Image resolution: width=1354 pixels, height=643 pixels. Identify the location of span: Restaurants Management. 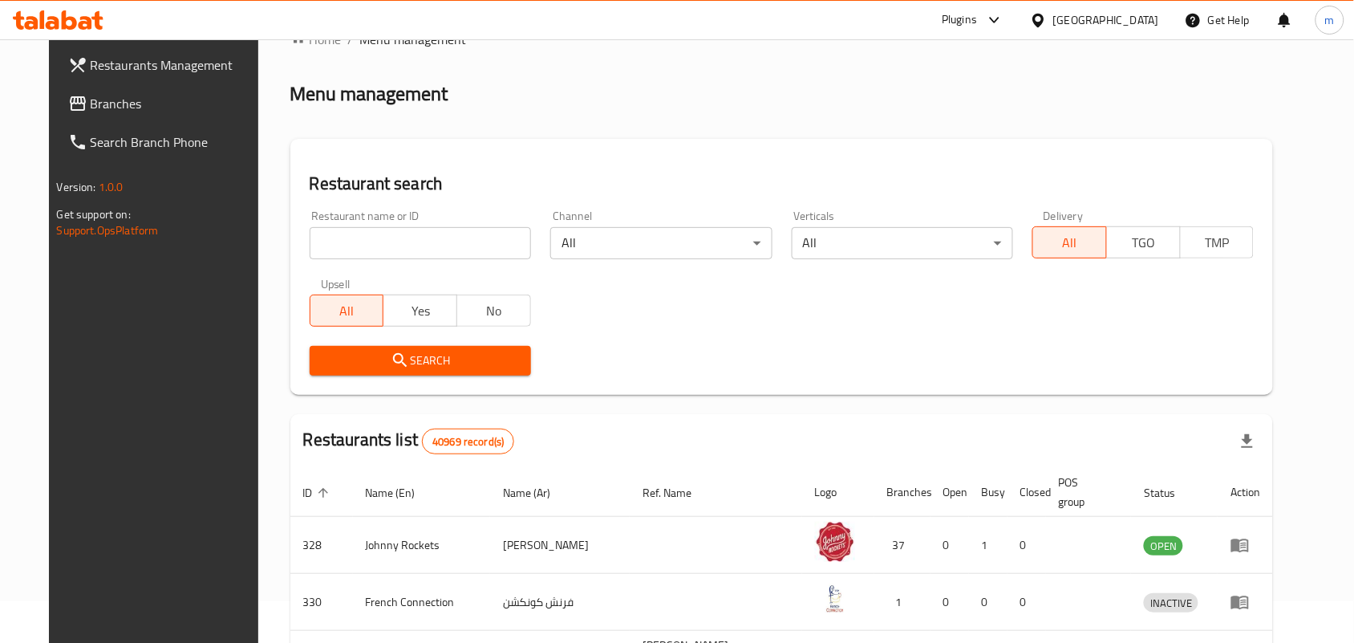
(177, 65).